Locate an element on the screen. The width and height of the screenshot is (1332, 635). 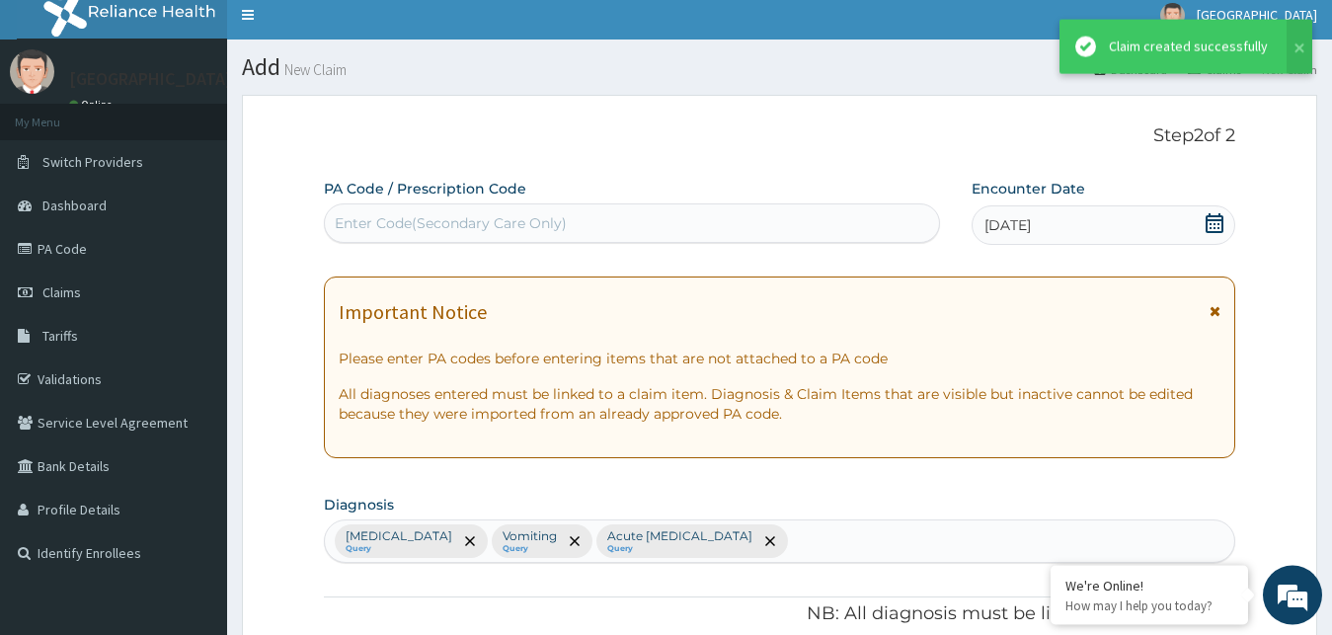
p: How may I help you today? is located at coordinates (1150, 606).